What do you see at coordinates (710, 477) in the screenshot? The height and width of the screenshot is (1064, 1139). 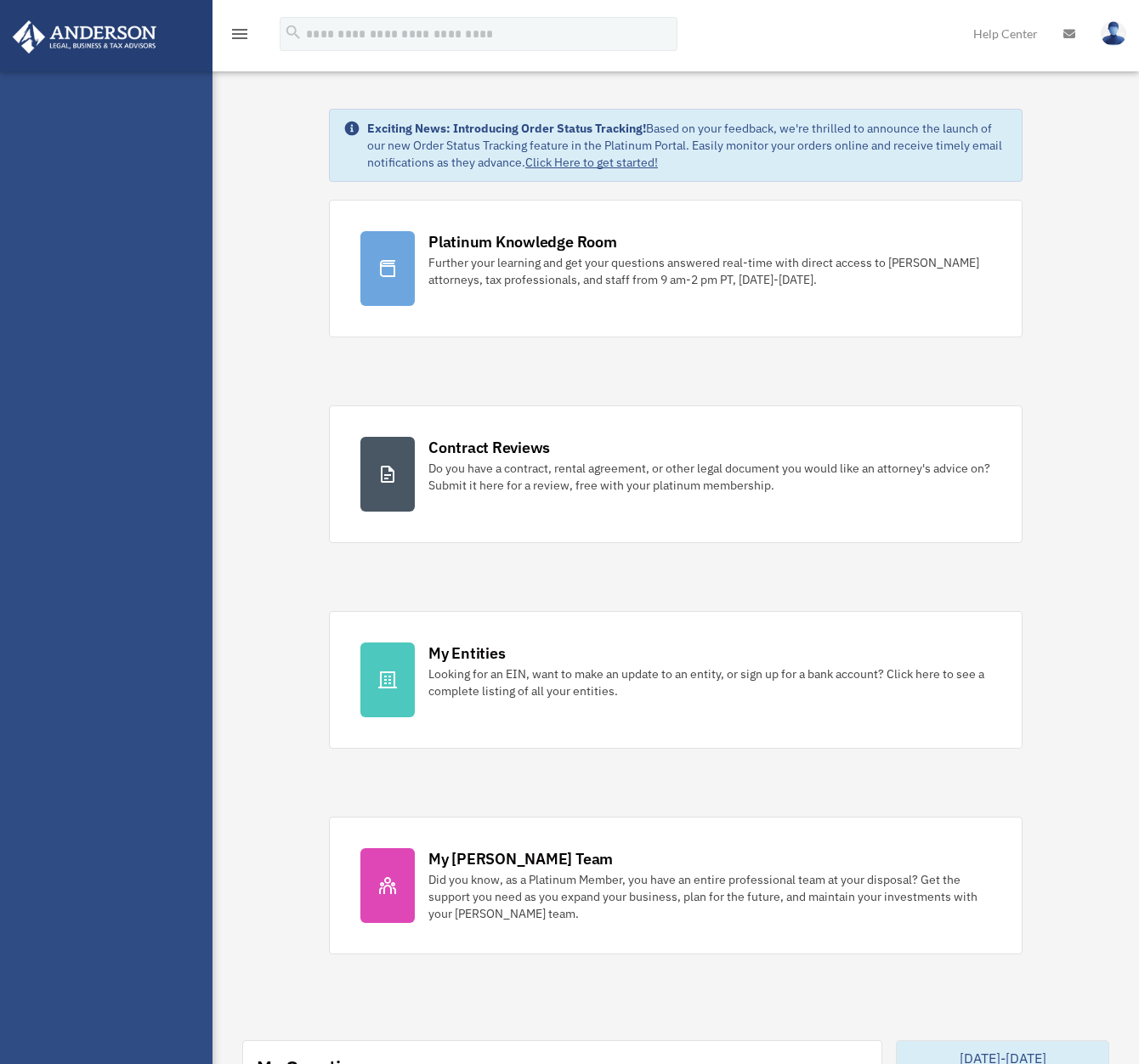 I see `div: Do you have a contract, rental agreement, or other legal document you would like an attorney's ad...` at bounding box center [710, 477].